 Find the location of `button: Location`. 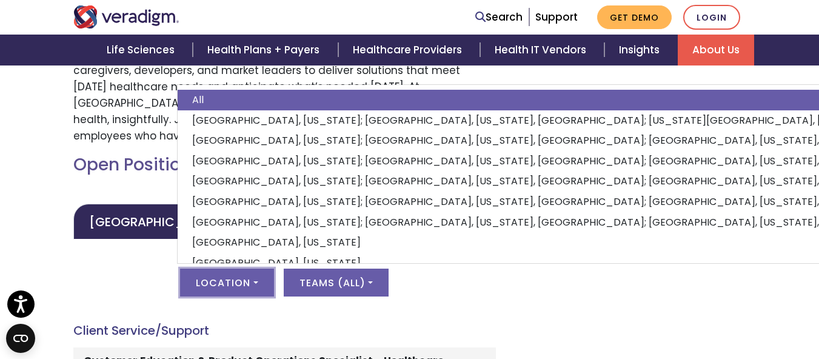

button: Location is located at coordinates (227, 283).